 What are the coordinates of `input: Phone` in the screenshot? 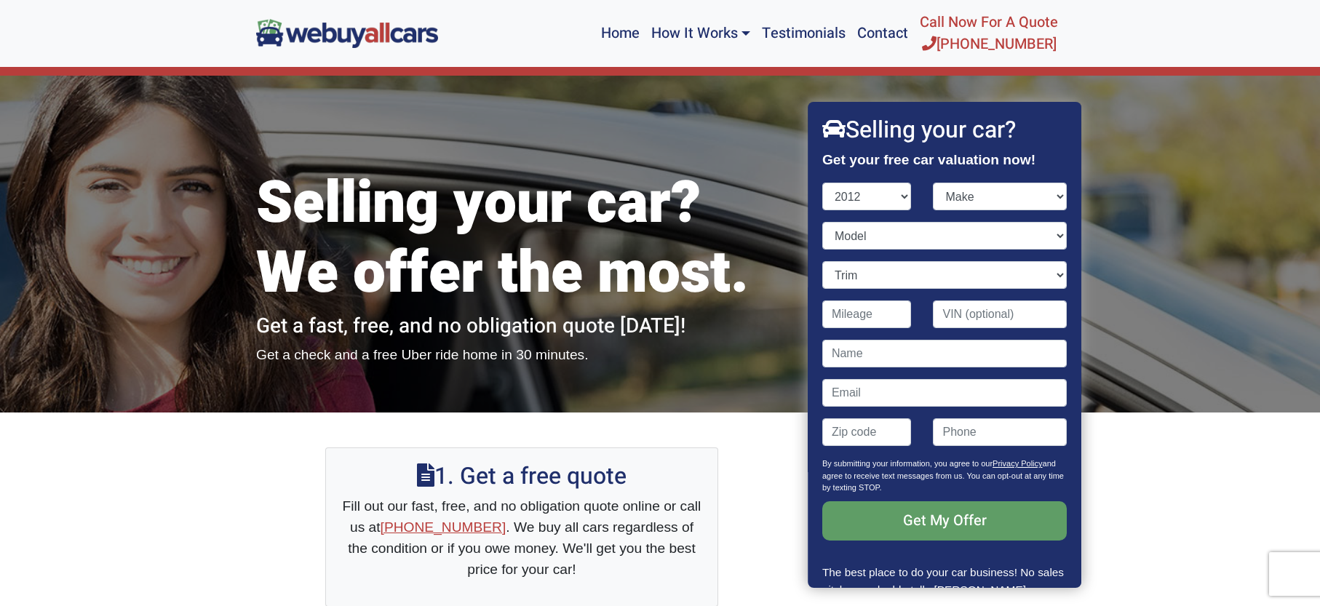 It's located at (1001, 432).